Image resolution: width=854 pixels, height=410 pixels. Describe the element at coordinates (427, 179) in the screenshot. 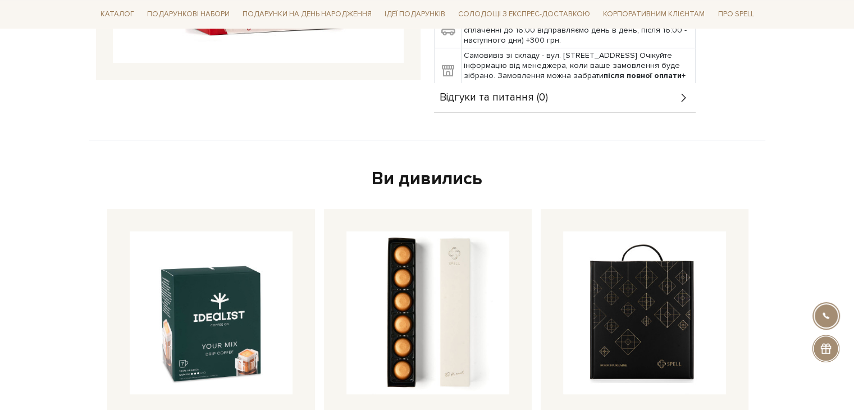

I see `div: Ви дивились` at that location.